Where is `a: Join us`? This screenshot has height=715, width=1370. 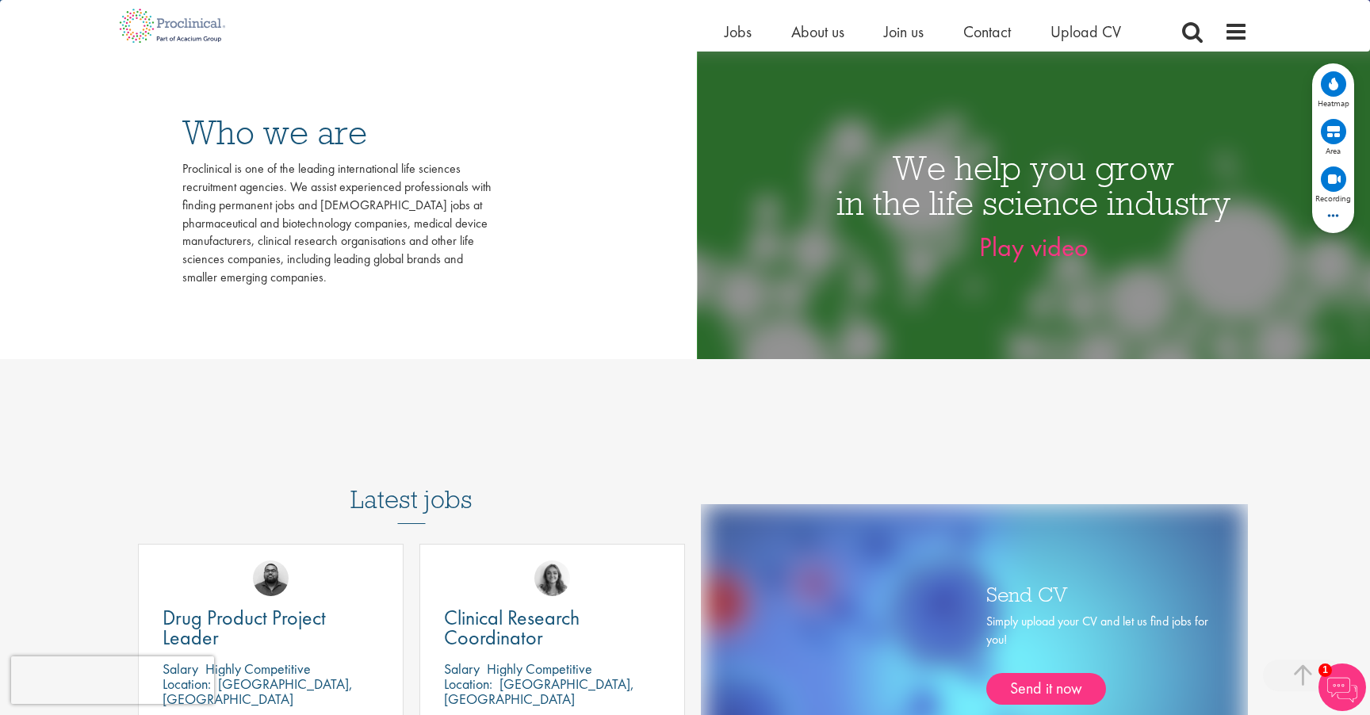
a: Join us is located at coordinates (904, 32).